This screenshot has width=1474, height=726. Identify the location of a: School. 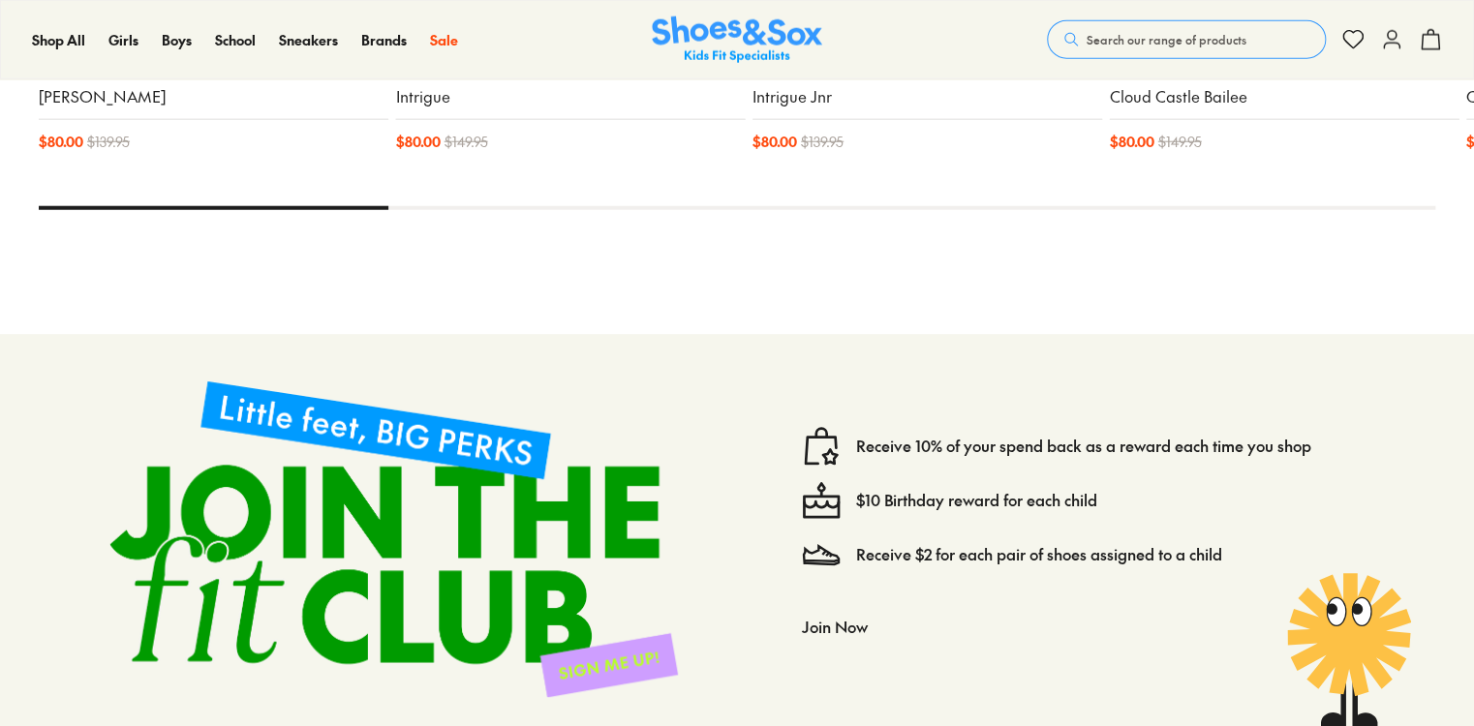
(235, 40).